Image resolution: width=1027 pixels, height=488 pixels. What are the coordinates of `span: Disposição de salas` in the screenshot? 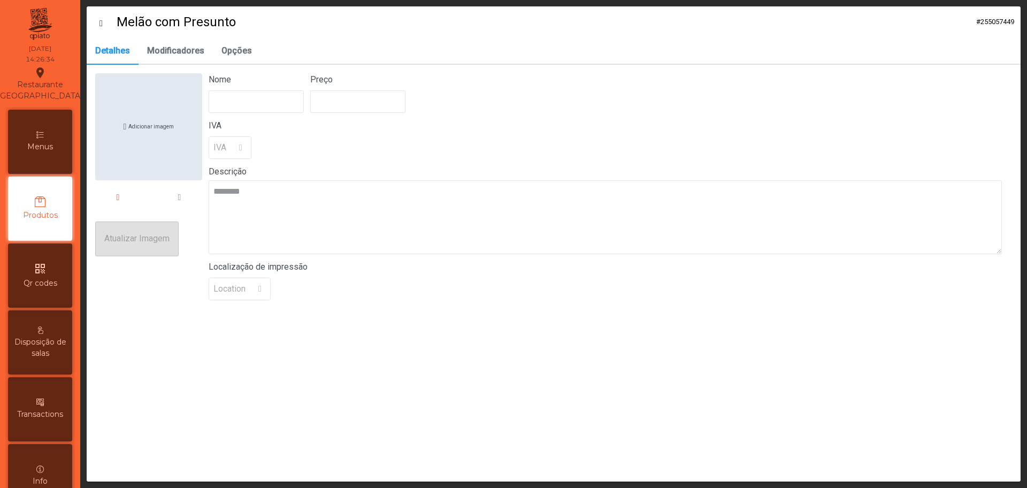 It's located at (40, 348).